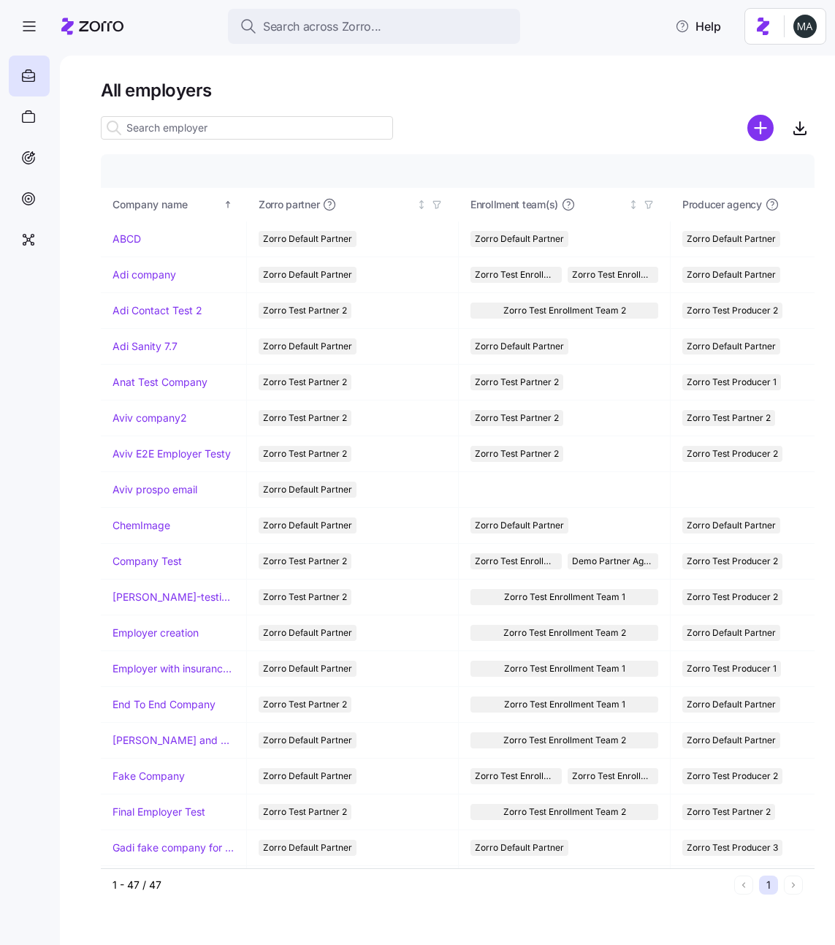  Describe the element at coordinates (761, 128) in the screenshot. I see `svg: add icon` at that location.